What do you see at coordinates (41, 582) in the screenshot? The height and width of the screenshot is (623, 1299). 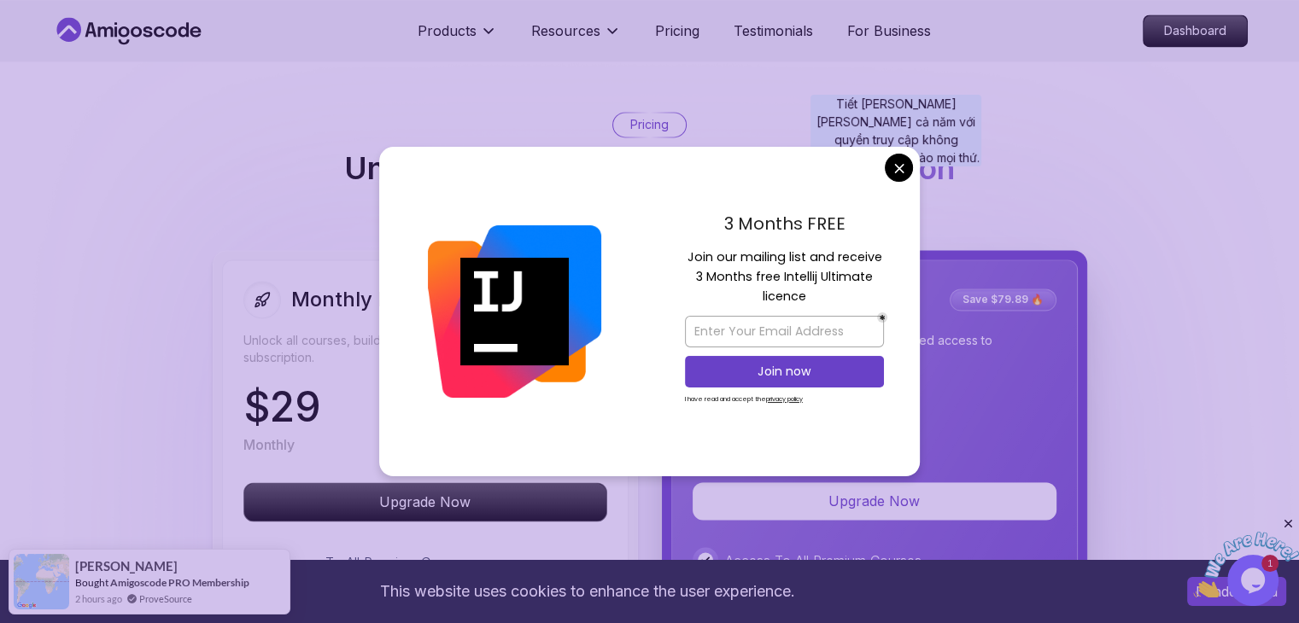 I see `img: provesource social proof notification image` at bounding box center [41, 582].